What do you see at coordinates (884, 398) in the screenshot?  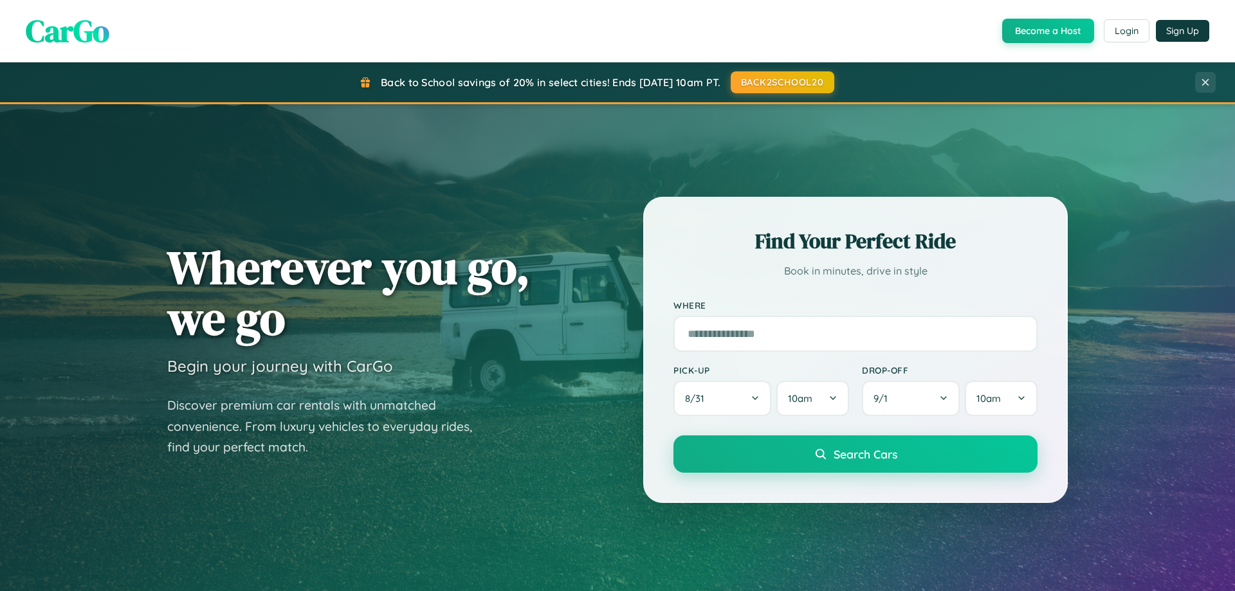 I see `span: 9 / 1` at bounding box center [884, 398].